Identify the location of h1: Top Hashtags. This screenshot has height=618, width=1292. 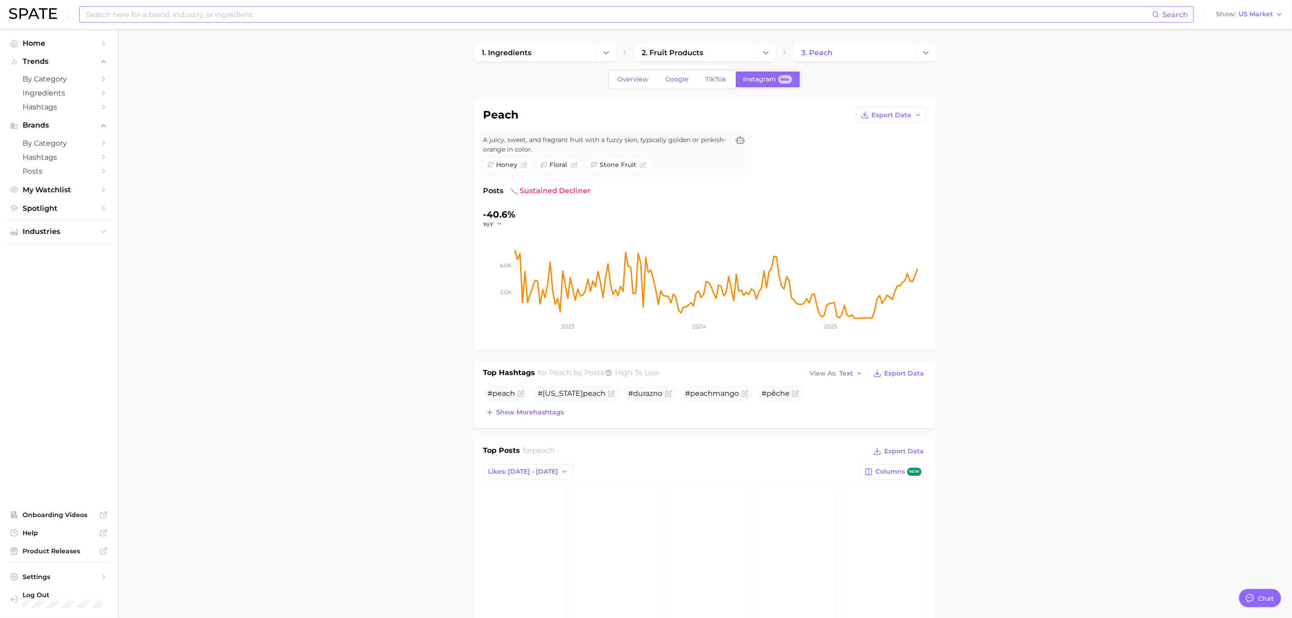
(509, 374).